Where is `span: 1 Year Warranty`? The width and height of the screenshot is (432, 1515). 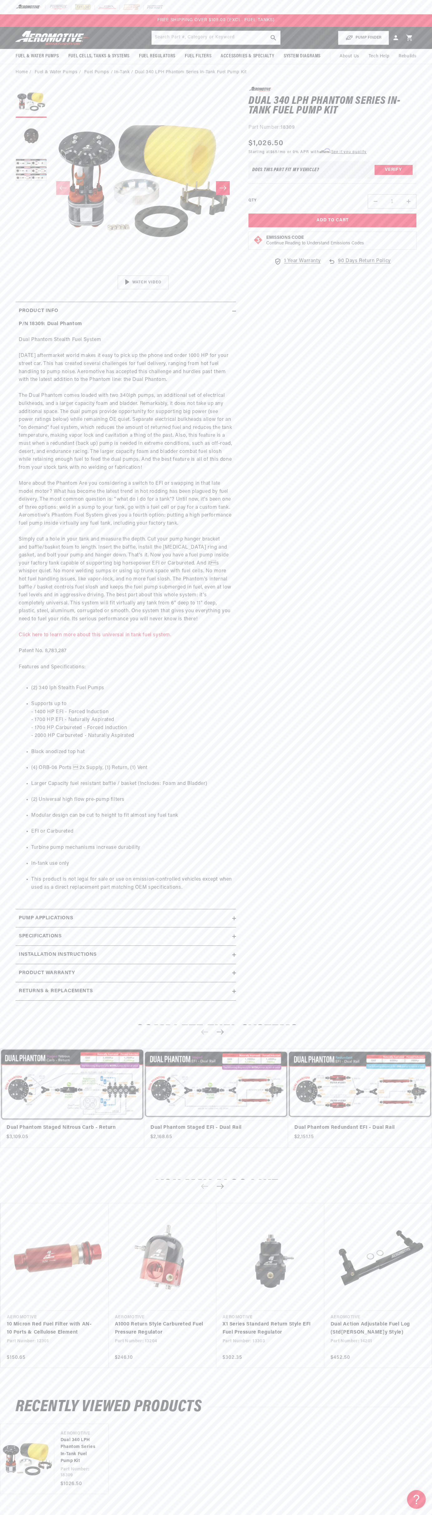 span: 1 Year Warranty is located at coordinates (302, 261).